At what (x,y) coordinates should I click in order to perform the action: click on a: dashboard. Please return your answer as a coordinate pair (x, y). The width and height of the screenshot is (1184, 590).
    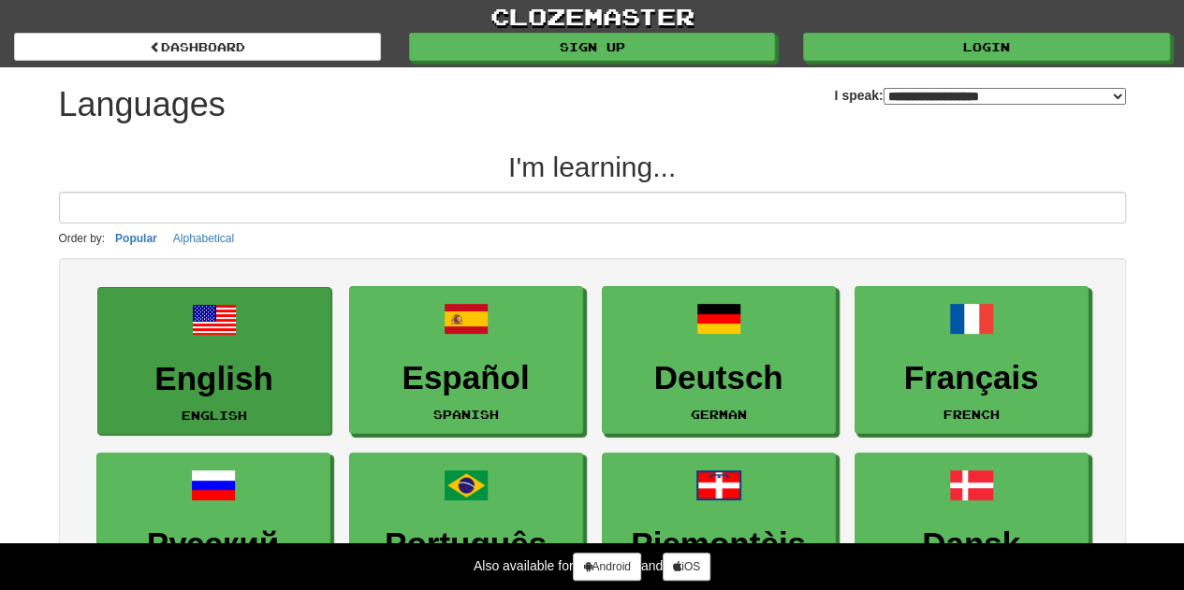
    Looking at the image, I should click on (197, 47).